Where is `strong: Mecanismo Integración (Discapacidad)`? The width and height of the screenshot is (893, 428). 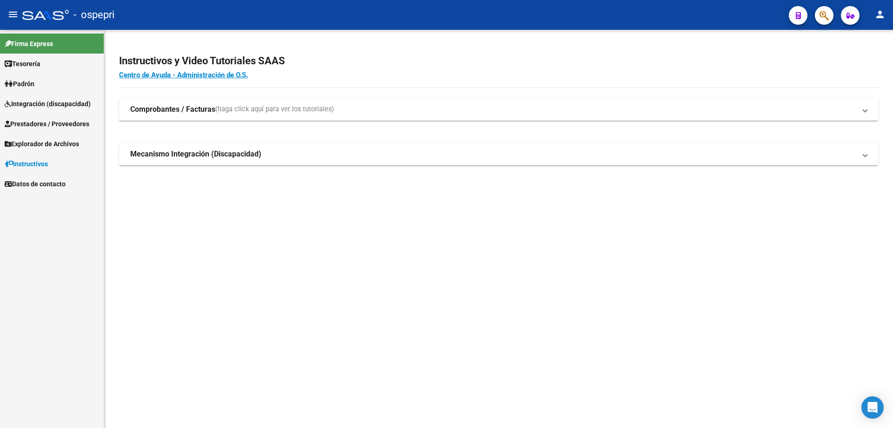
strong: Mecanismo Integración (Discapacidad) is located at coordinates (196, 154).